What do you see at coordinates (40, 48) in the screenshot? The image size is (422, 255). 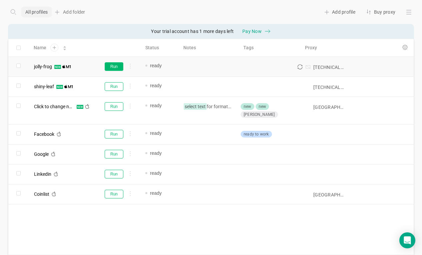 I see `span: Name` at bounding box center [40, 48].